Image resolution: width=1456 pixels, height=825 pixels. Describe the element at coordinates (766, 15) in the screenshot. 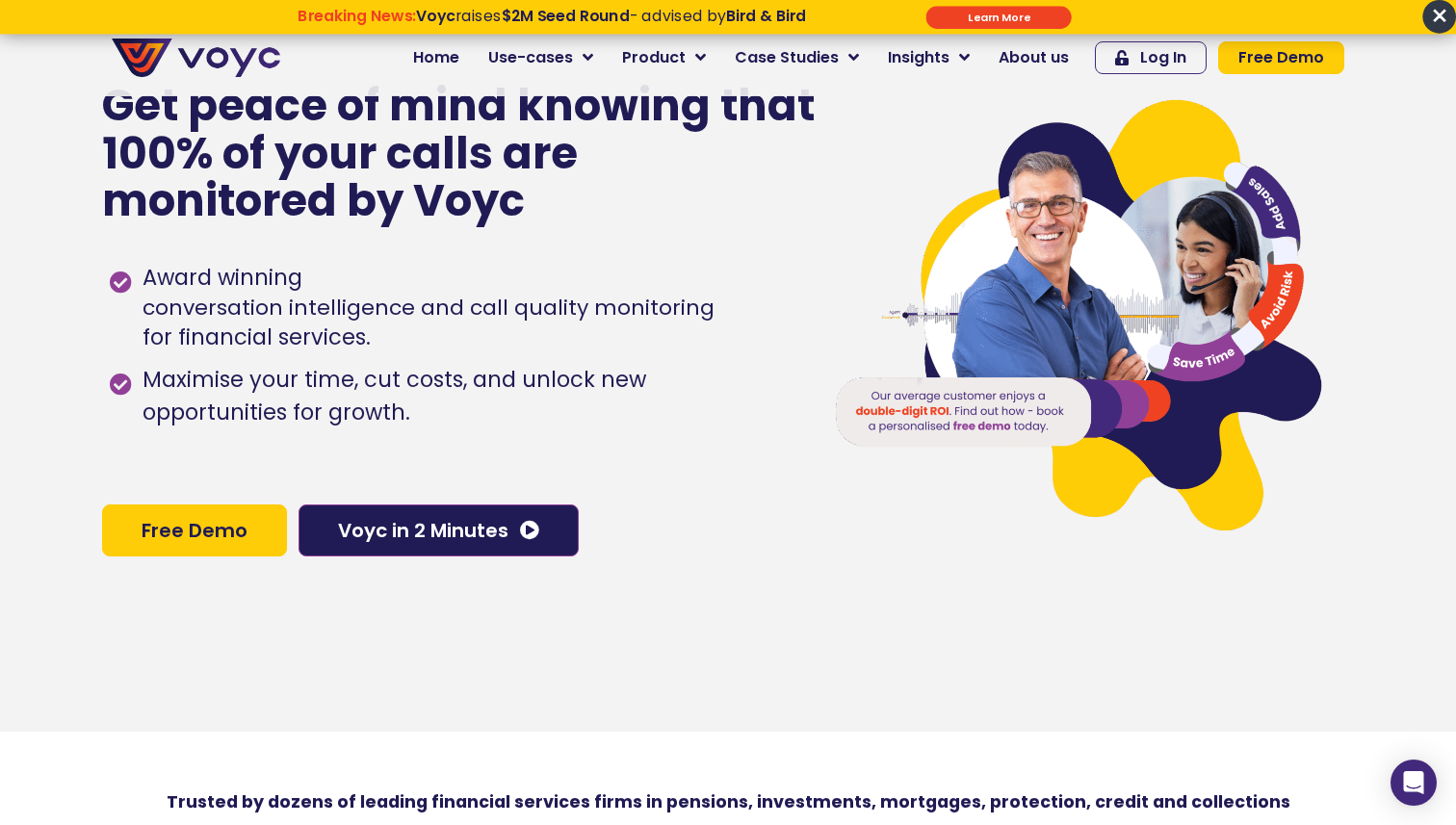

I see `strong: Bird & Bird` at that location.